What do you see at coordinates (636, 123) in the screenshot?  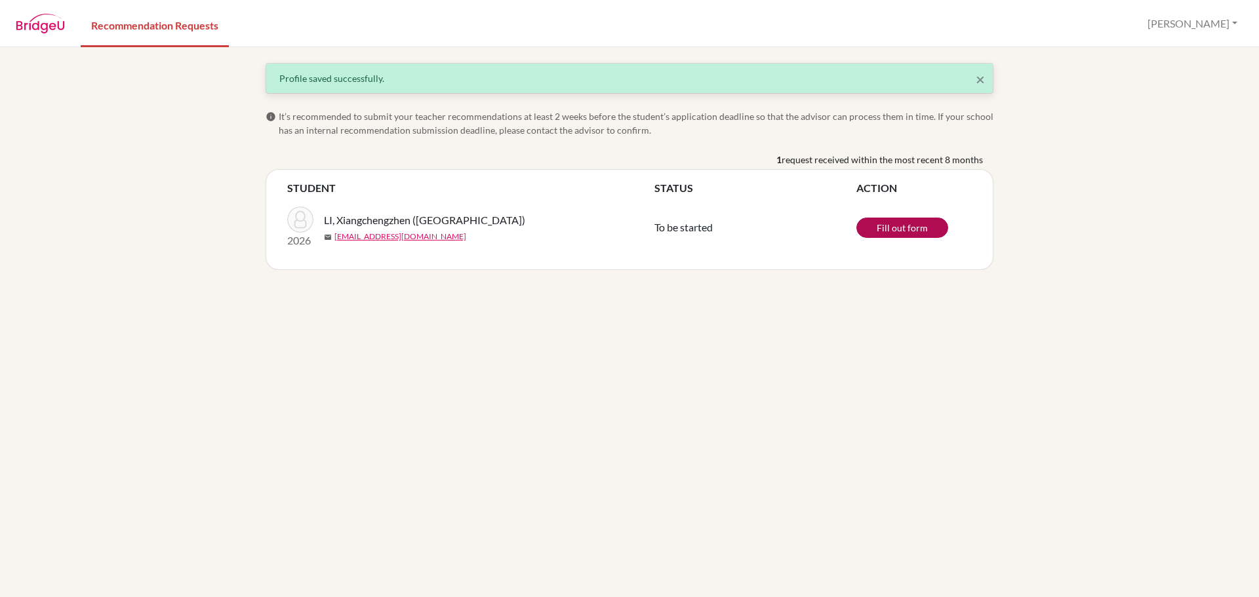 I see `span: It’s recommended to submit your teacher recommendations at least 2 weeks before the student’s app...` at bounding box center [636, 123].